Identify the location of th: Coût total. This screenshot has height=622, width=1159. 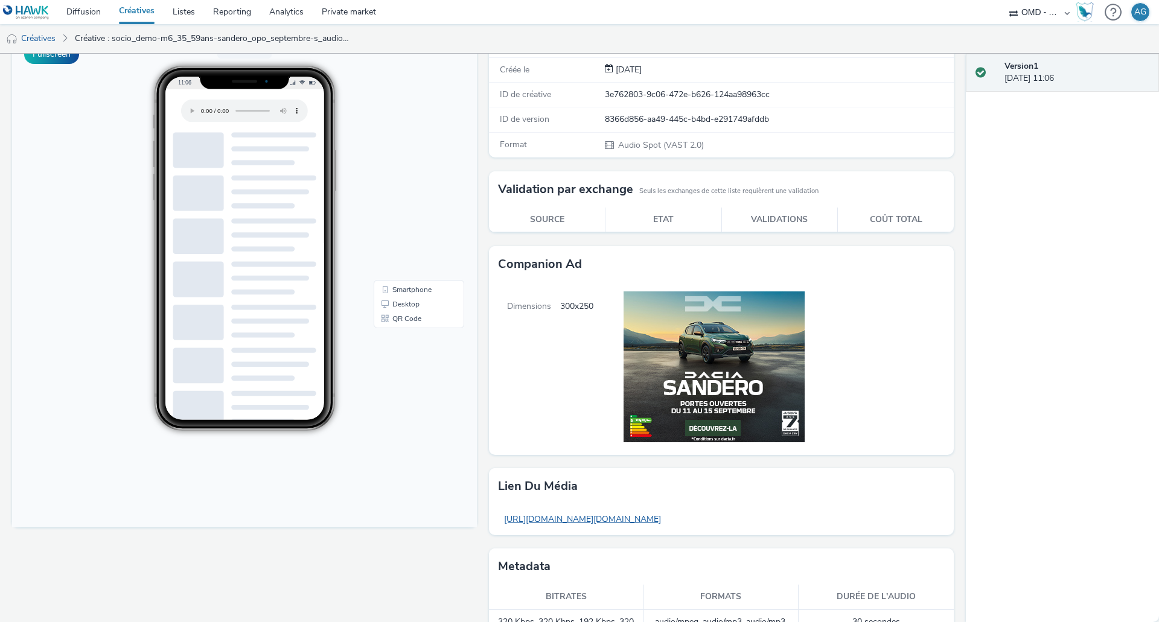
(896, 220).